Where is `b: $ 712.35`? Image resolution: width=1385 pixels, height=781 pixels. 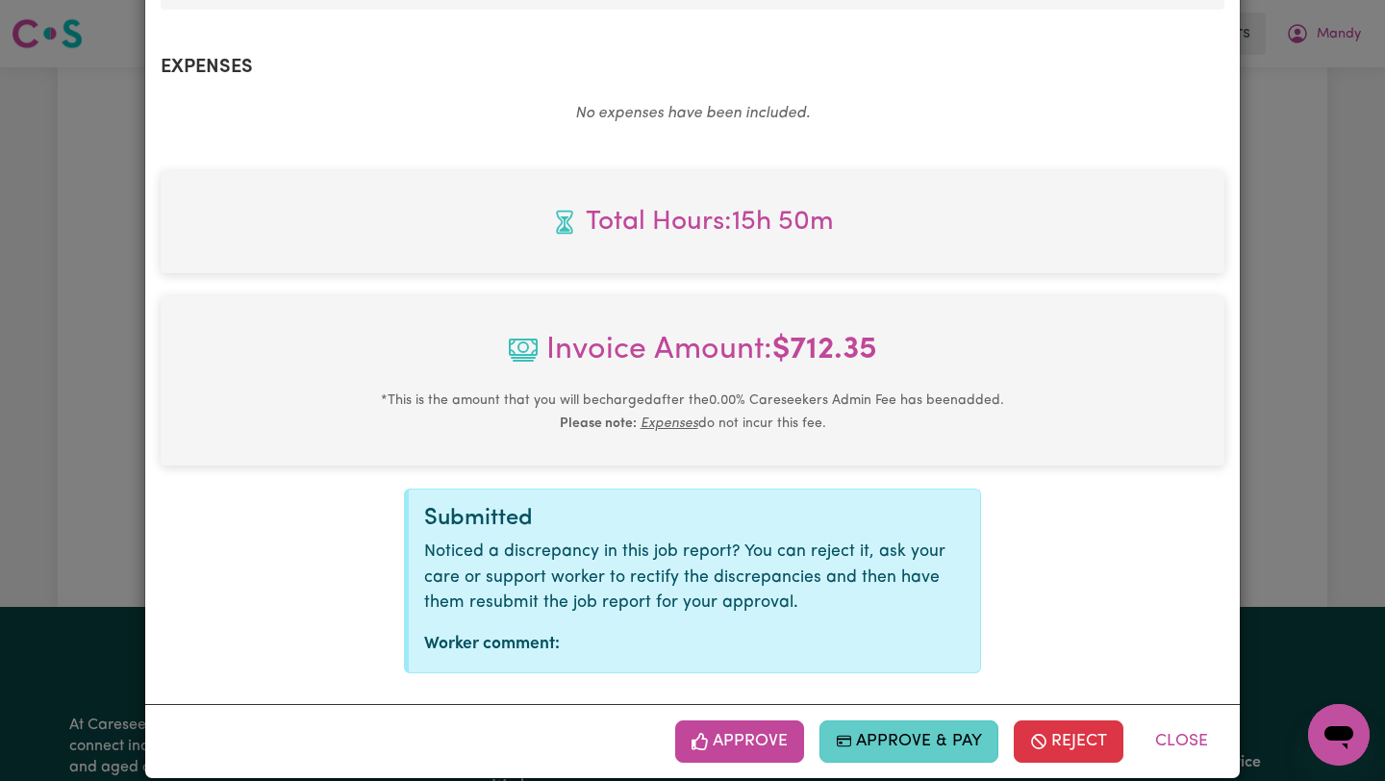
b: $ 712.35 is located at coordinates (824, 350).